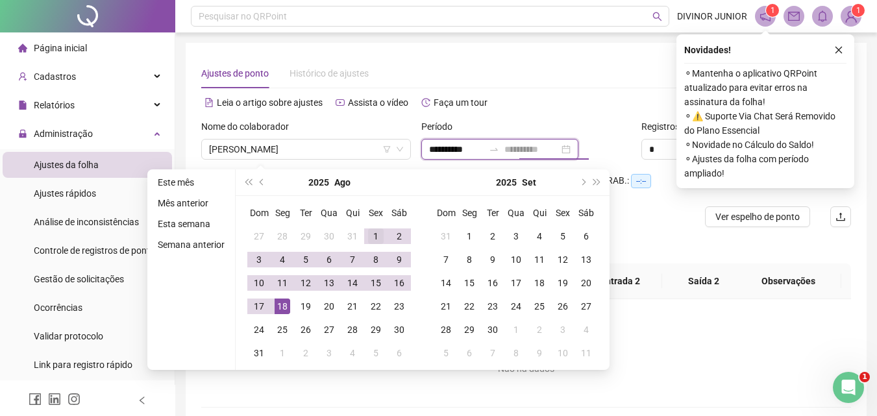  I want to click on span: ⚬ Novidade no Cálculo do Saldo!, so click(765, 145).